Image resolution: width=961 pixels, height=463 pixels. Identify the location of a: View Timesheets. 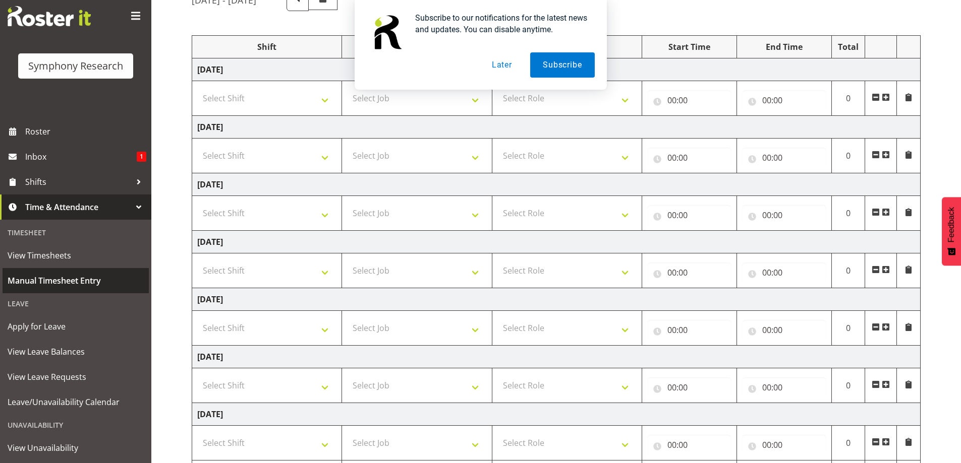
(76, 256).